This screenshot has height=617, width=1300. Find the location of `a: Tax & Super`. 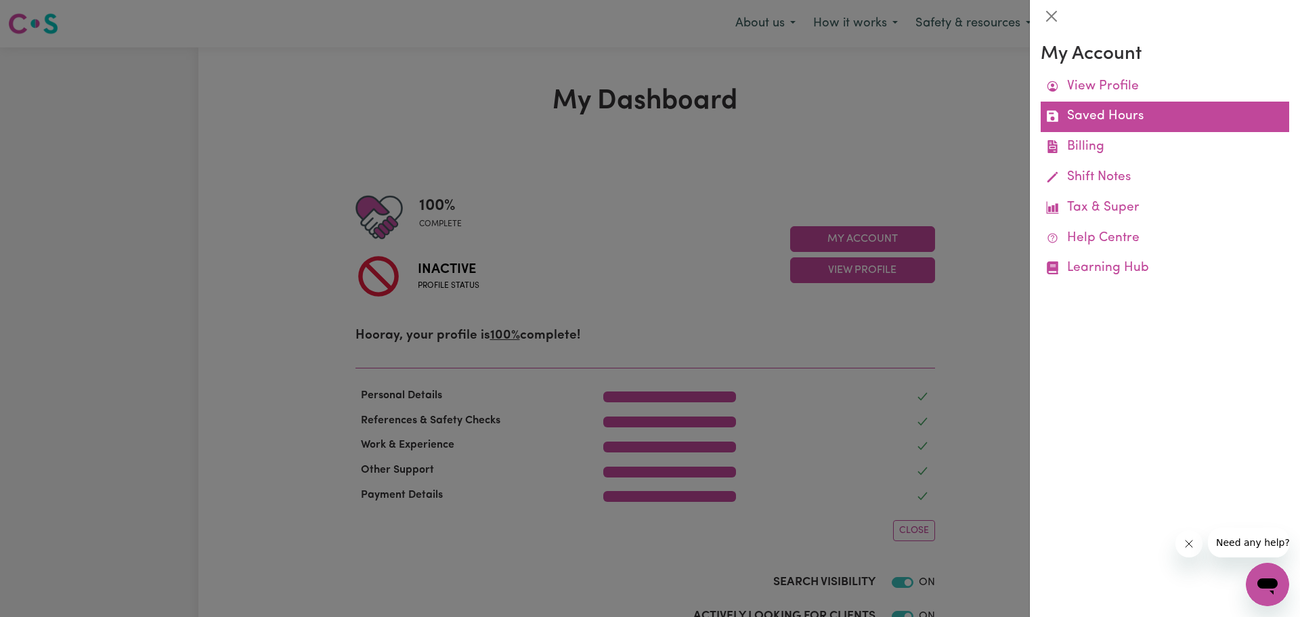

a: Tax & Super is located at coordinates (1165, 208).